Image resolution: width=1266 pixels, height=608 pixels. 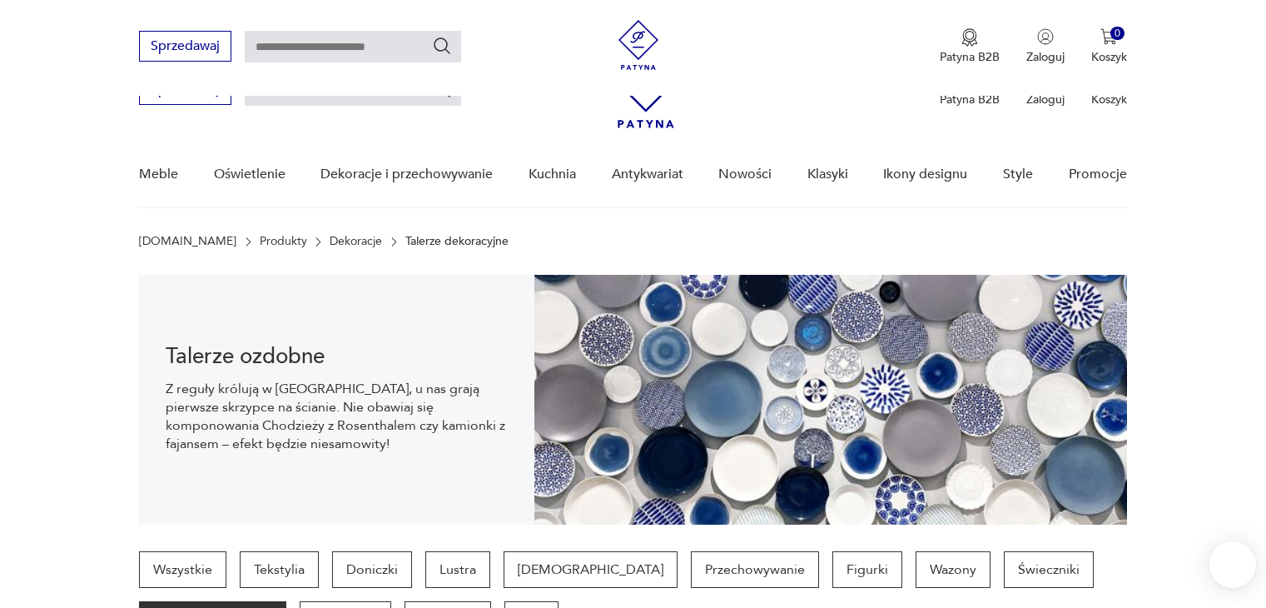 I want to click on p: Wazony, so click(x=953, y=569).